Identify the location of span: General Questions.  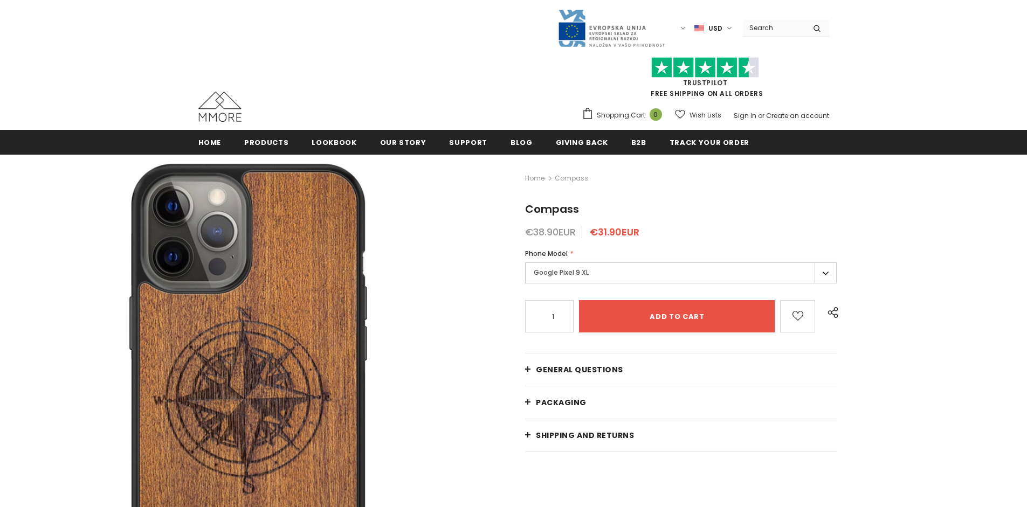
(580, 370).